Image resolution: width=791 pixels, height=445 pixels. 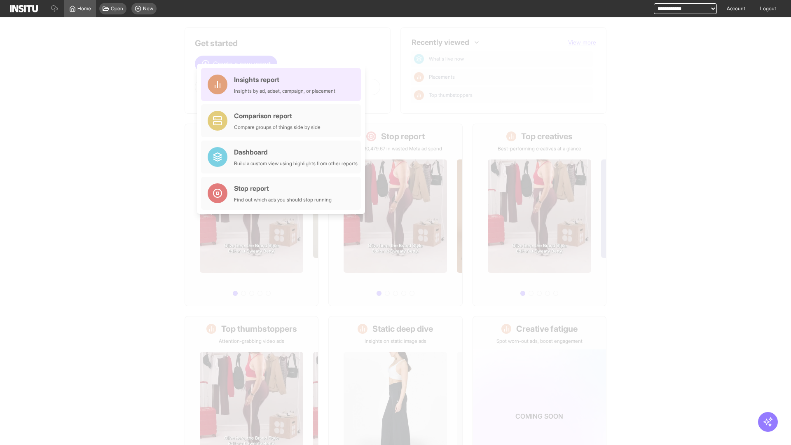 What do you see at coordinates (277, 127) in the screenshot?
I see `div: Compare groups of things side by side` at bounding box center [277, 127].